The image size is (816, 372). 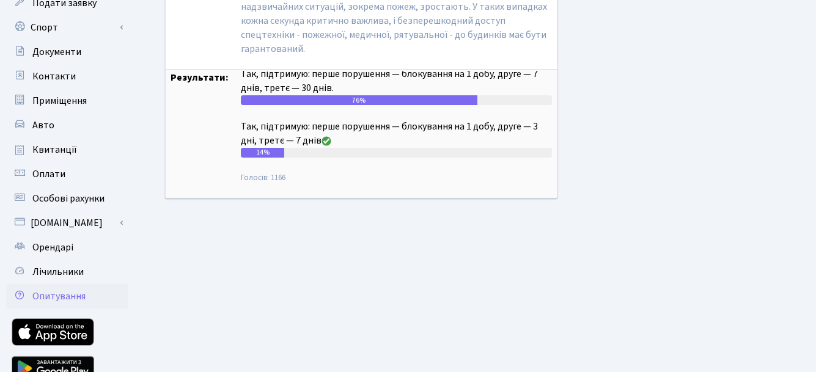 What do you see at coordinates (59, 101) in the screenshot?
I see `span: Приміщення` at bounding box center [59, 101].